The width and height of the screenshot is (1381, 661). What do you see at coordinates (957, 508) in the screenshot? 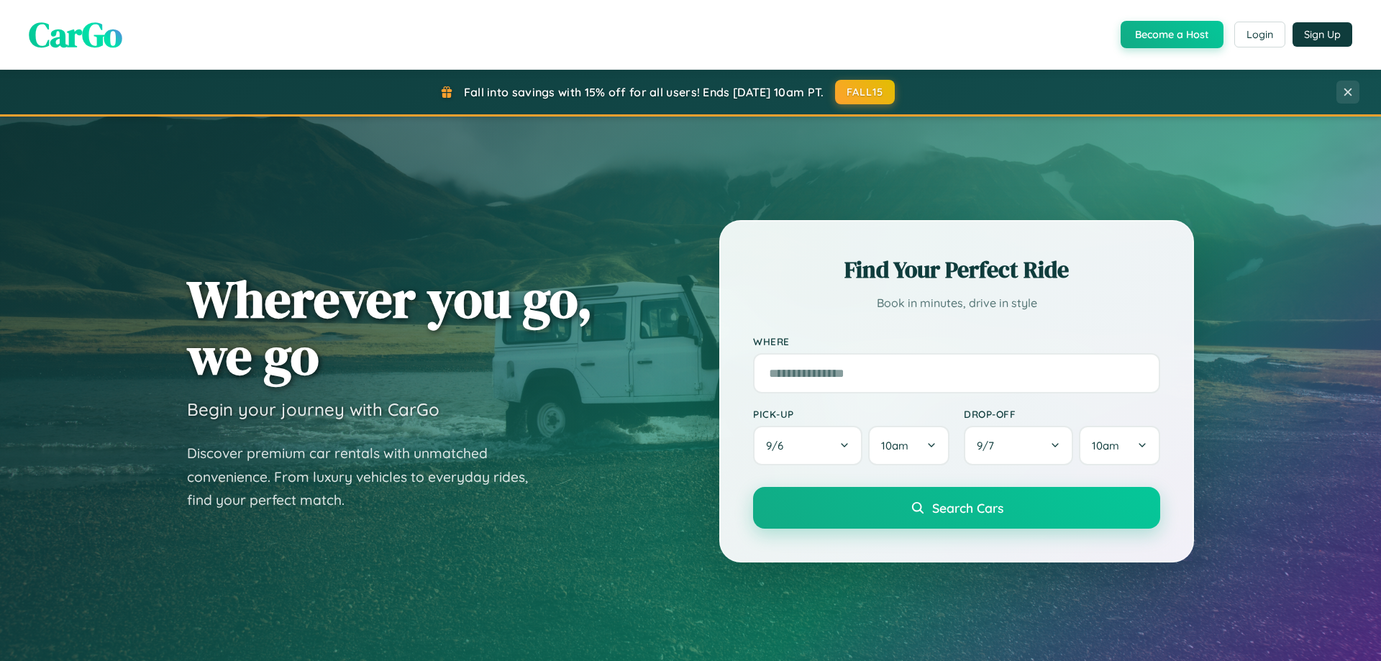
I see `button: Search Cars` at bounding box center [957, 508].